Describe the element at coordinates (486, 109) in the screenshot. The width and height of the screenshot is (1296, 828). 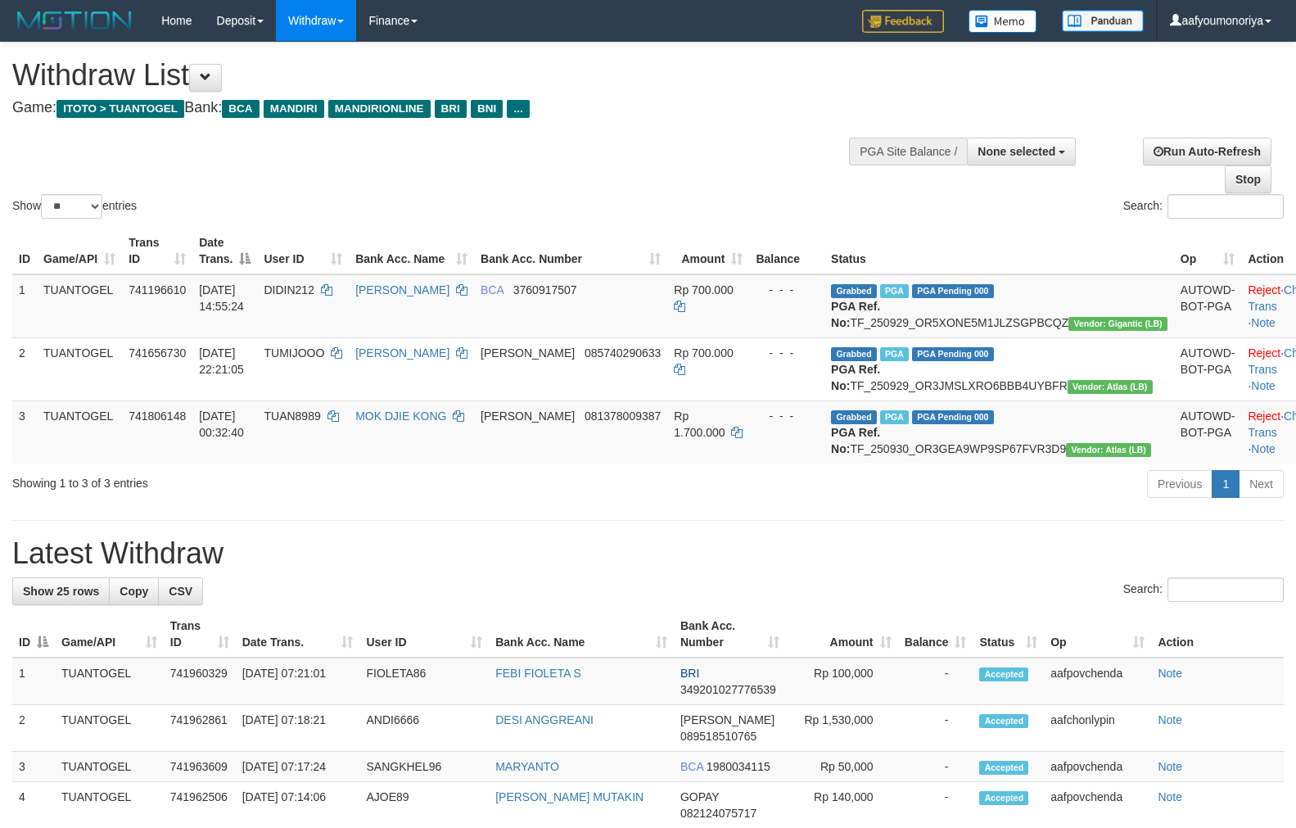
I see `span: BNI` at that location.